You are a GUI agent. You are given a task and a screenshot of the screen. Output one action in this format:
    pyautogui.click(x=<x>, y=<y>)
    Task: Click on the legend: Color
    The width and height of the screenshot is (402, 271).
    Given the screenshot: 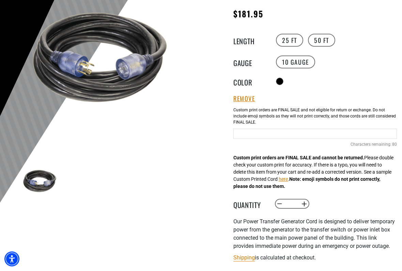 What is the action you would take?
    pyautogui.click(x=251, y=82)
    